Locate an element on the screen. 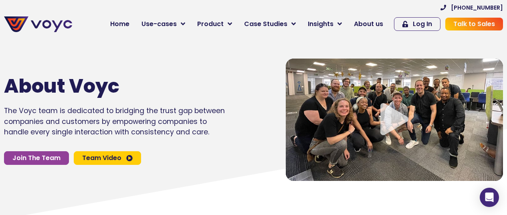 This screenshot has width=507, height=215. a: Case Studies is located at coordinates (270, 24).